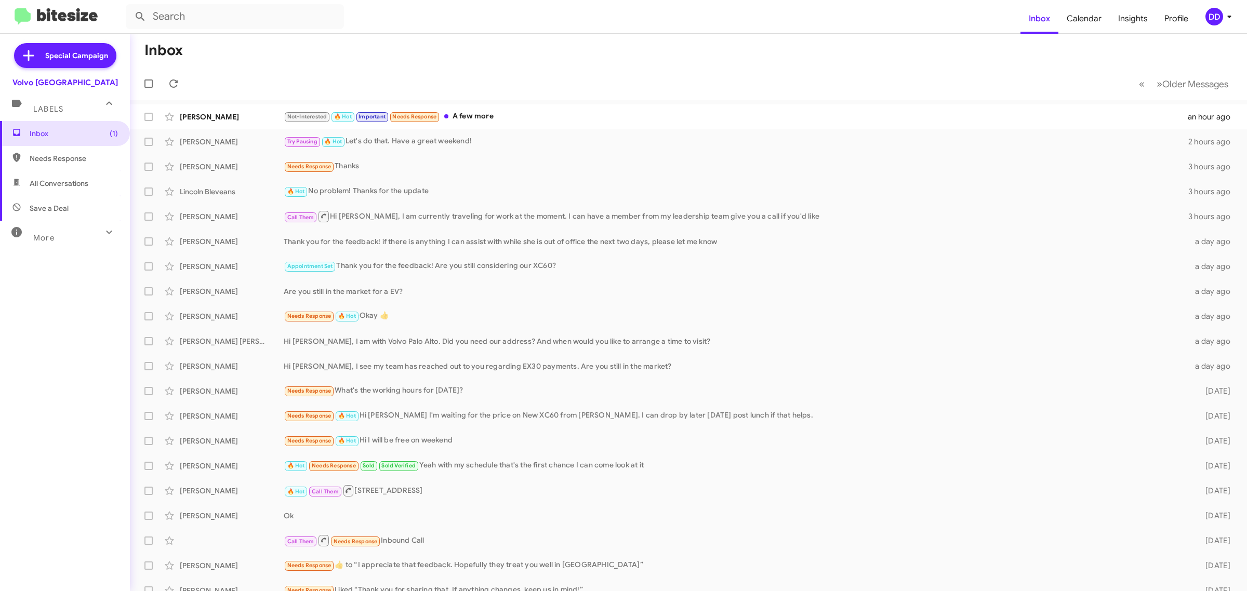  I want to click on span: Save a Deal, so click(49, 208).